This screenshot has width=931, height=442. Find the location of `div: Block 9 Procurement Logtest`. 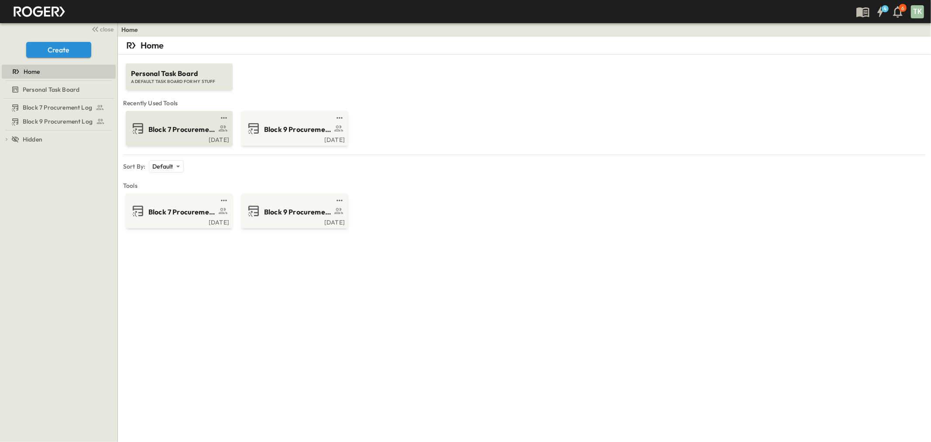

div: Block 9 Procurement Logtest is located at coordinates (58, 121).